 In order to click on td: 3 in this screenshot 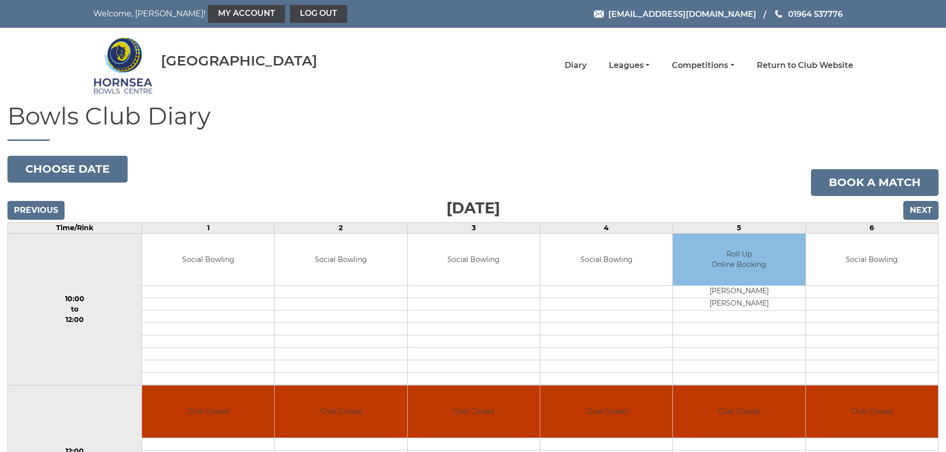, I will do `click(473, 228)`.